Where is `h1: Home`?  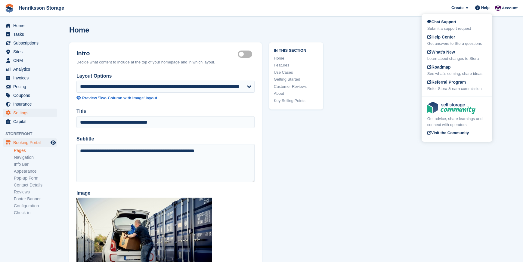 h1: Home is located at coordinates (79, 30).